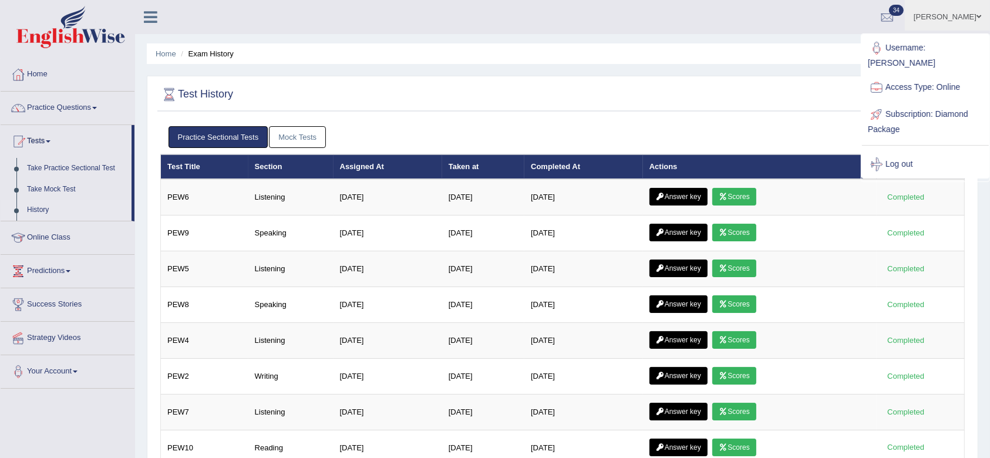 The height and width of the screenshot is (458, 990). I want to click on a: Access Type: Online, so click(925, 87).